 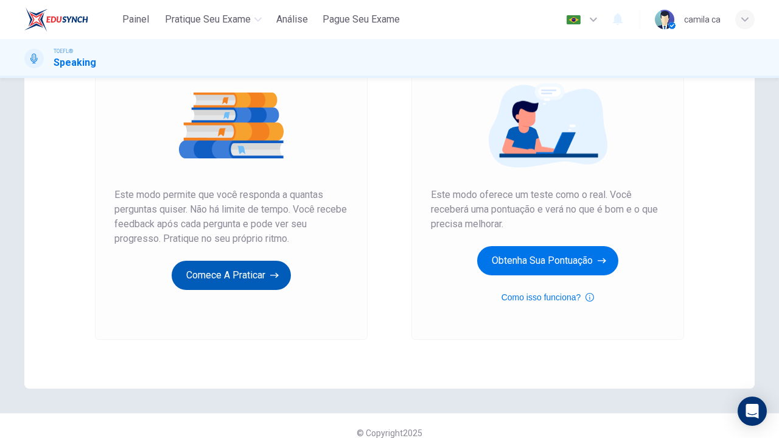 What do you see at coordinates (664, 19) in the screenshot?
I see `img: Profile picture` at bounding box center [664, 19].